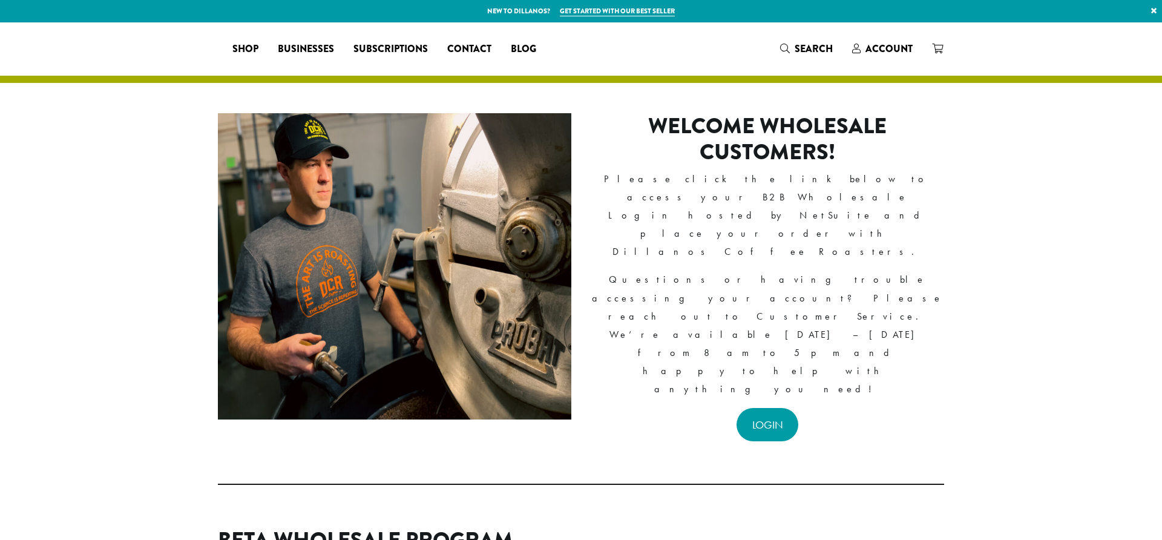 The image size is (1162, 540). I want to click on span: Search, so click(813, 48).